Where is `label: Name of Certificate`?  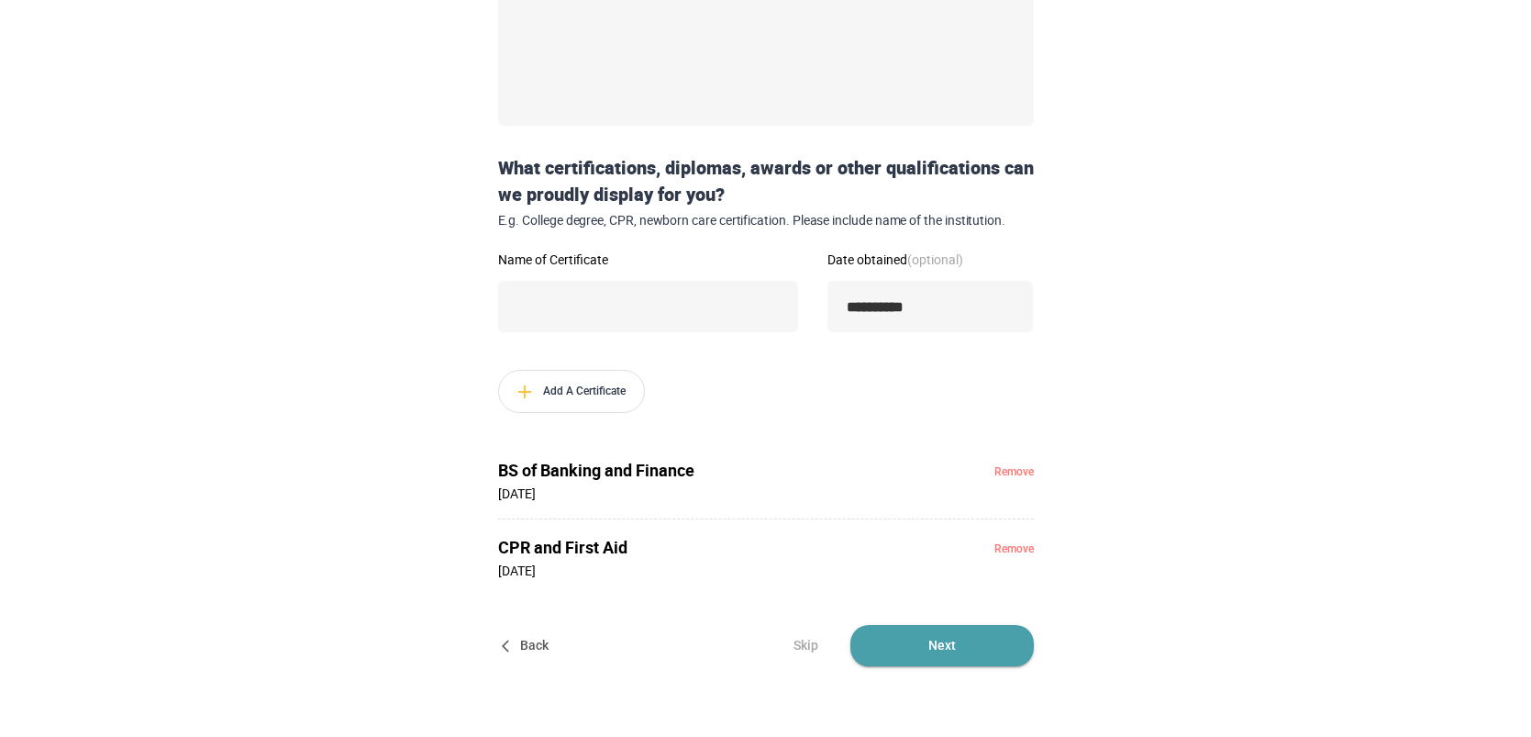
label: Name of Certificate is located at coordinates (648, 260).